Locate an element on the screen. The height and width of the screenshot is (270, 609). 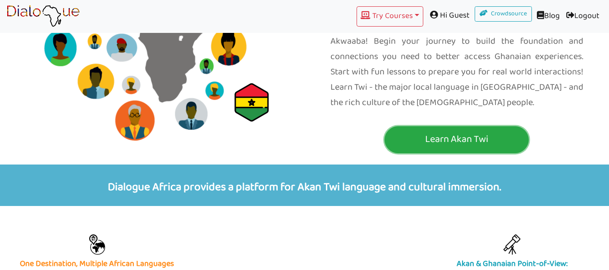
a: Logout is located at coordinates (583, 16).